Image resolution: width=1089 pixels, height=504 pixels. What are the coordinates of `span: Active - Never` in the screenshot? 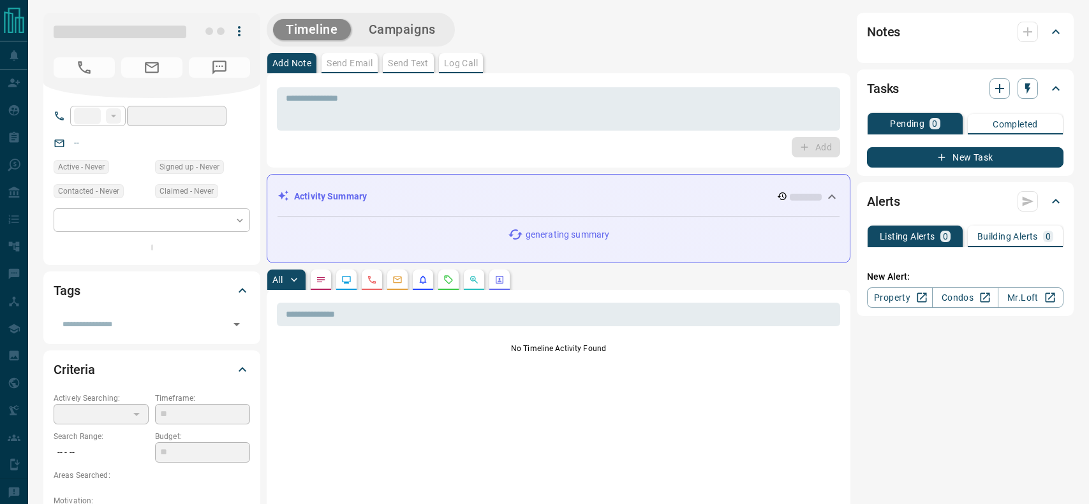 It's located at (81, 167).